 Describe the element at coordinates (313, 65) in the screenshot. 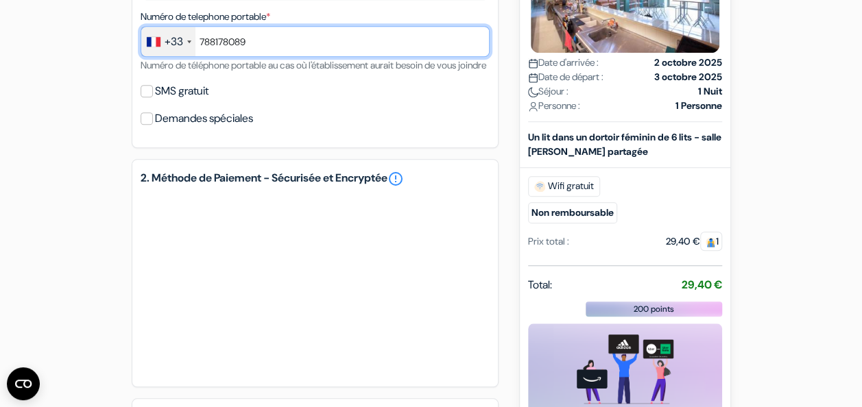

I see `small: Numéro de téléphone portable au cas où l'établissement aurait besoin de vous joindre` at that location.